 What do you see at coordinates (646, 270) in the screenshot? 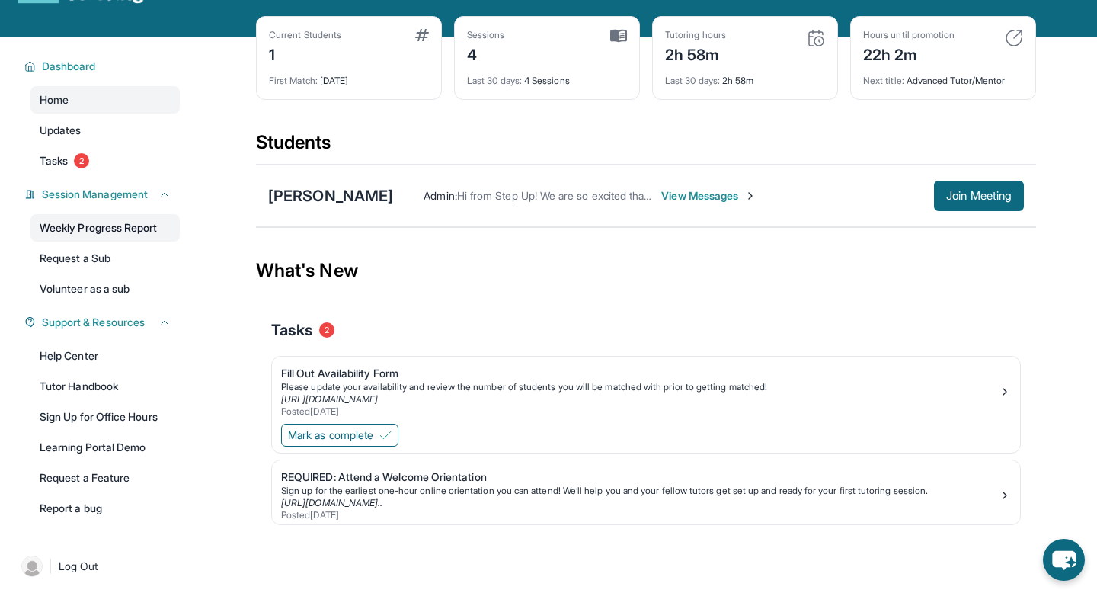
I see `div: What's New` at bounding box center [646, 270].